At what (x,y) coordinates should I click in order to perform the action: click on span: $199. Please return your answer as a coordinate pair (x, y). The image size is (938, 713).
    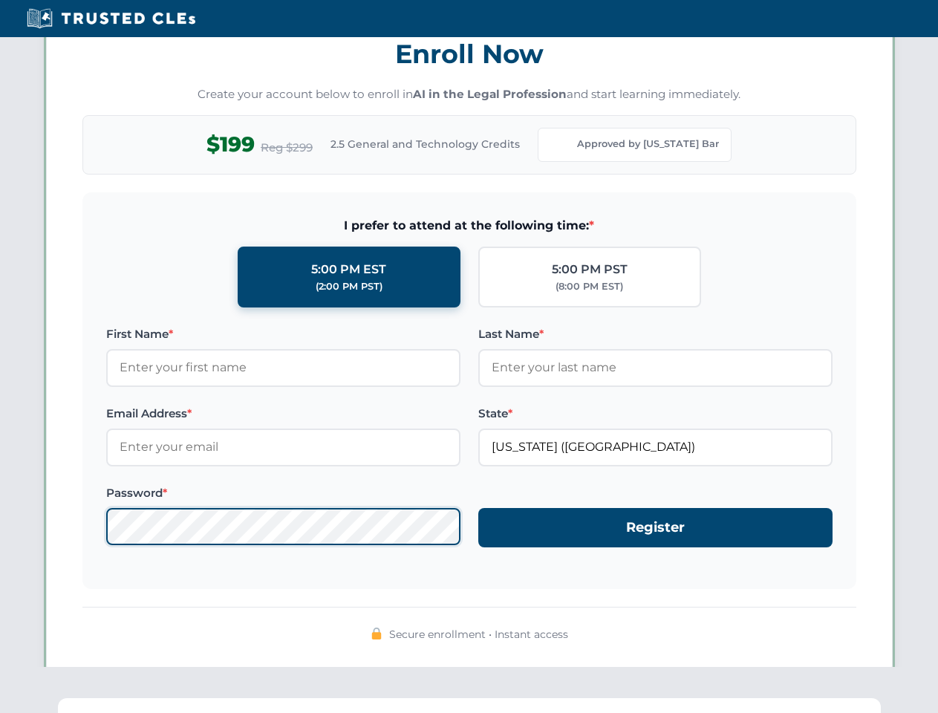
    Looking at the image, I should click on (230, 144).